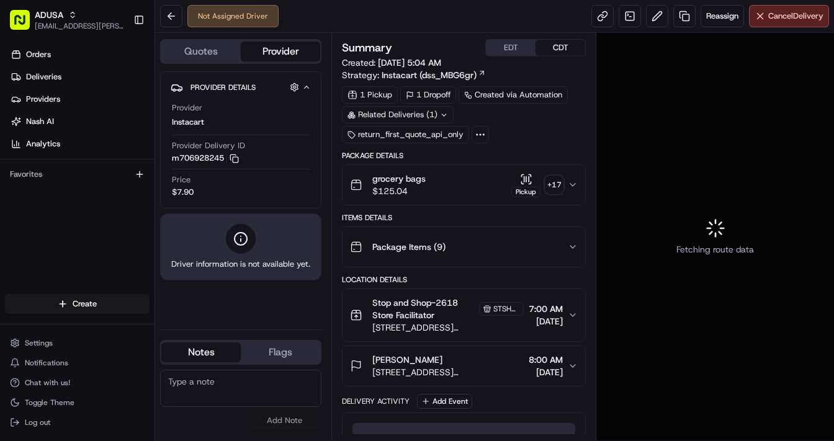  Describe the element at coordinates (463, 247) in the screenshot. I see `button: Package Items (9)` at that location.